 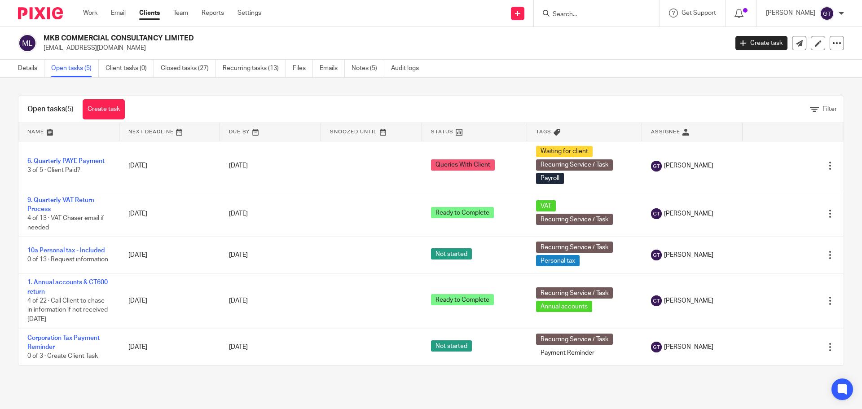 What do you see at coordinates (66, 250) in the screenshot?
I see `a: 10a Personal tax - Included` at bounding box center [66, 250].